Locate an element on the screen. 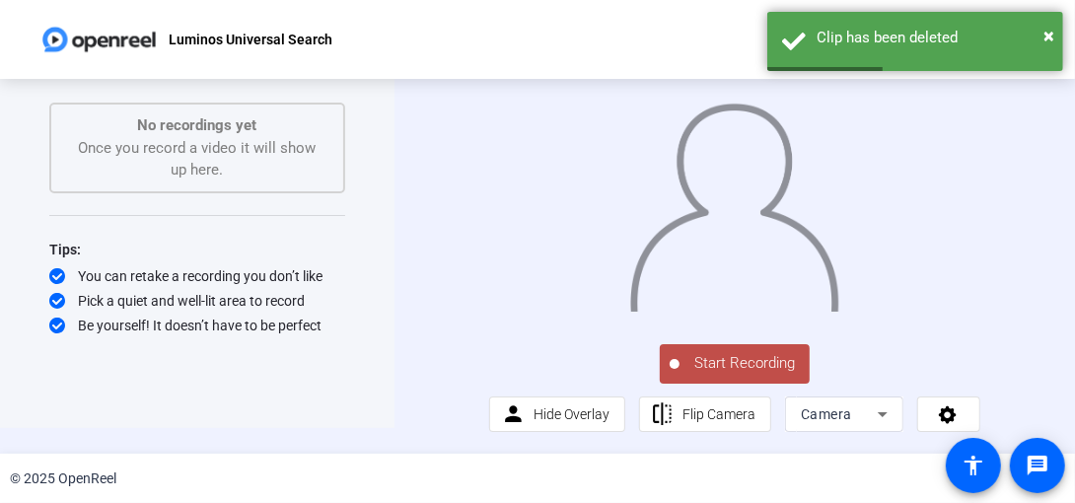 The height and width of the screenshot is (503, 1075). span: Flip Camera is located at coordinates (719, 414).